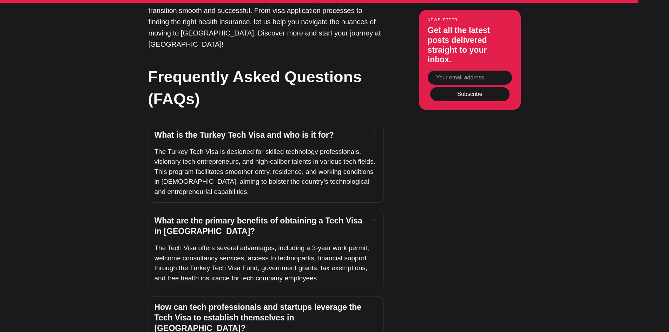 The height and width of the screenshot is (332, 669). I want to click on h2: Frequently Asked Questions (FAQs), so click(266, 88).